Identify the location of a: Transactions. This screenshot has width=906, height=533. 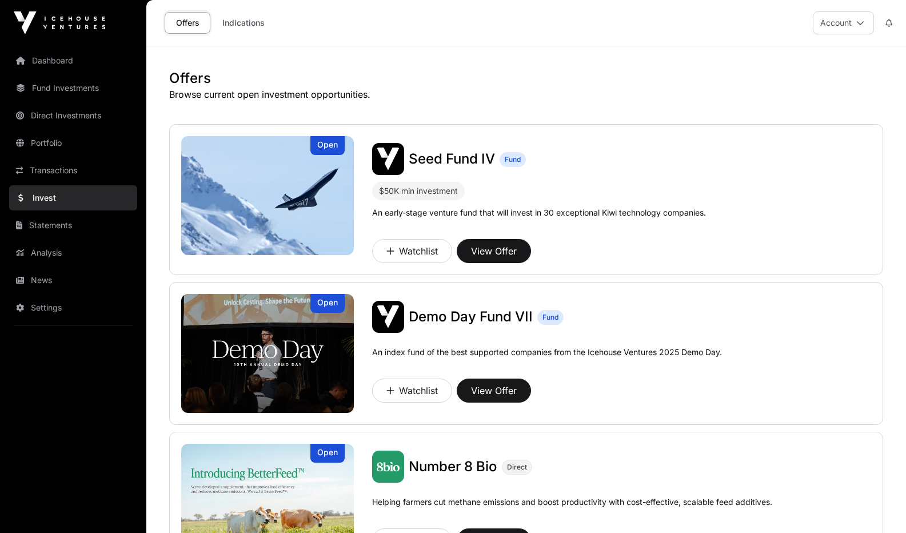
(73, 170).